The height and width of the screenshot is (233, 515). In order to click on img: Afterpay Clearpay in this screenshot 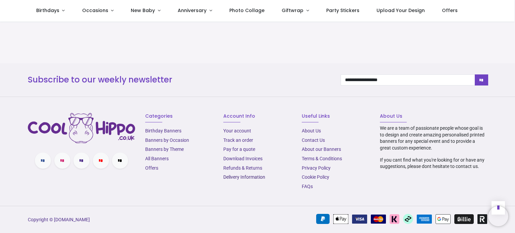, I will do `click(408, 219)`.